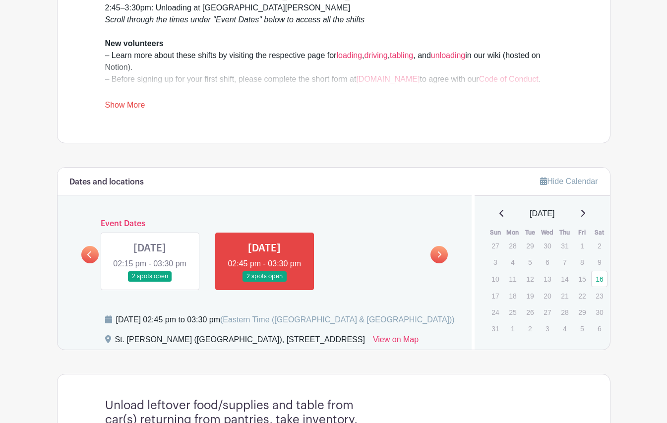 This screenshot has height=423, width=667. Describe the element at coordinates (599, 295) in the screenshot. I see `p: 23` at that location.